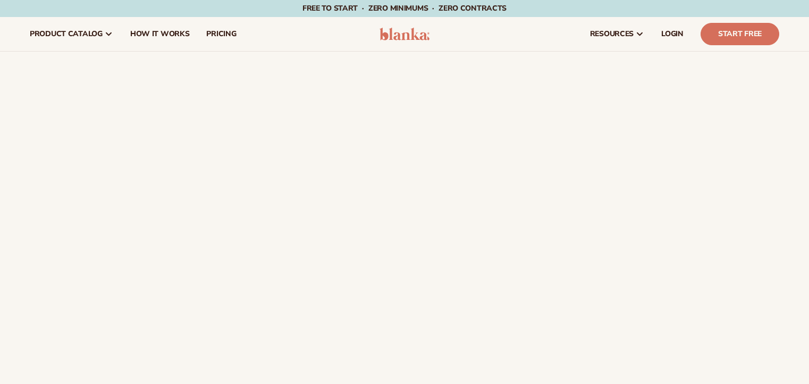 The width and height of the screenshot is (809, 384). What do you see at coordinates (160, 34) in the screenshot?
I see `span: How It Works` at bounding box center [160, 34].